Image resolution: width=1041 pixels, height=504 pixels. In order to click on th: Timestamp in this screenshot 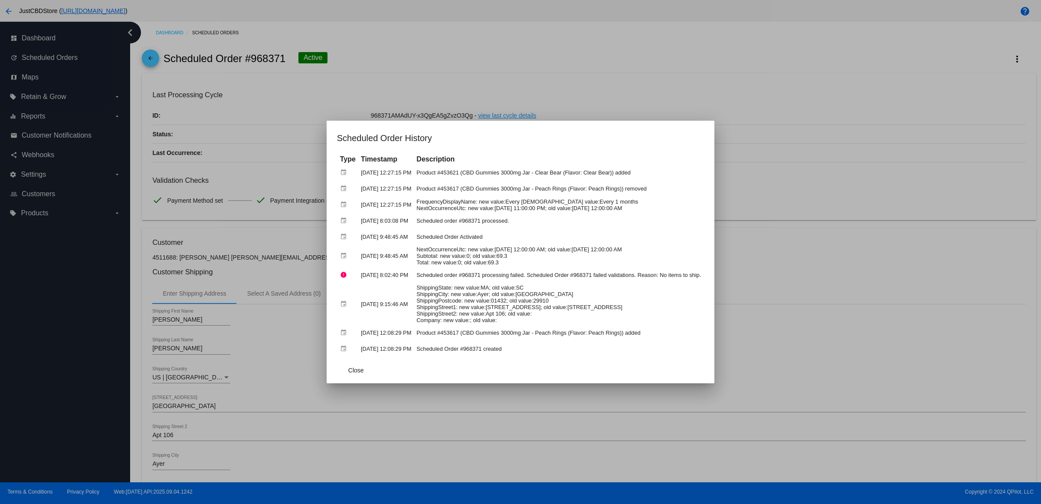, I will do `click(386, 159)`.